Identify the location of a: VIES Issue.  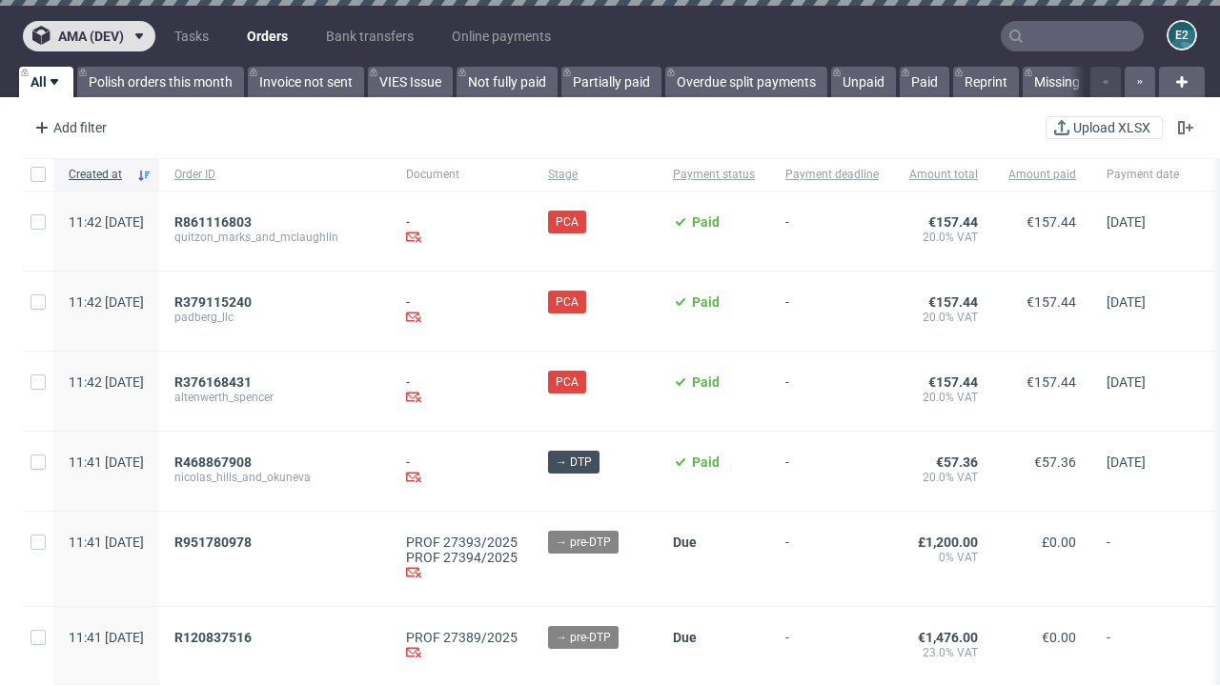
(410, 82).